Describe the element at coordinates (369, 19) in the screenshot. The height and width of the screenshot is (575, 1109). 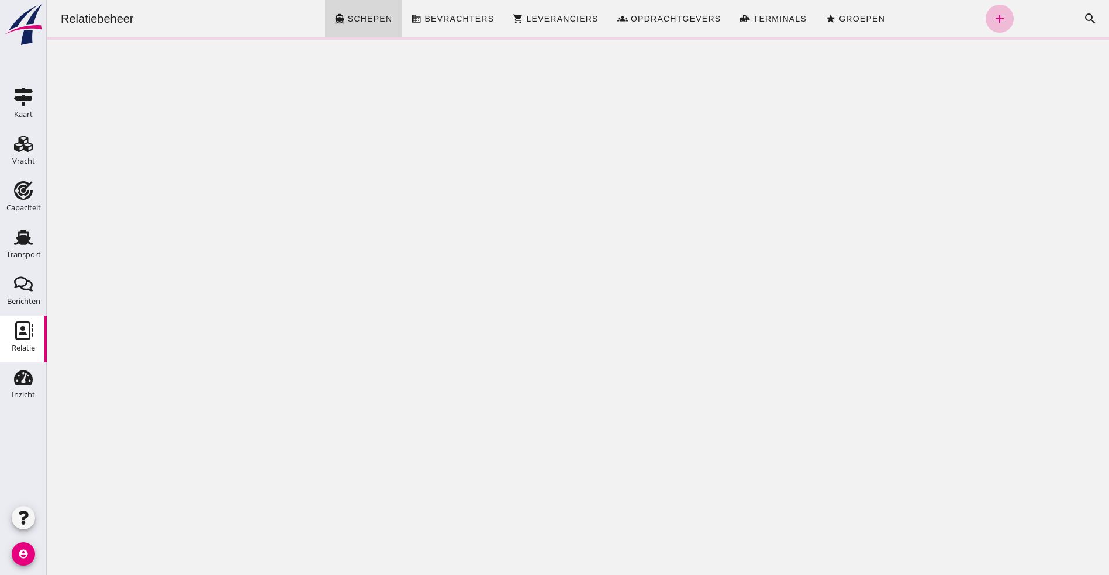
I see `i: business` at that location.